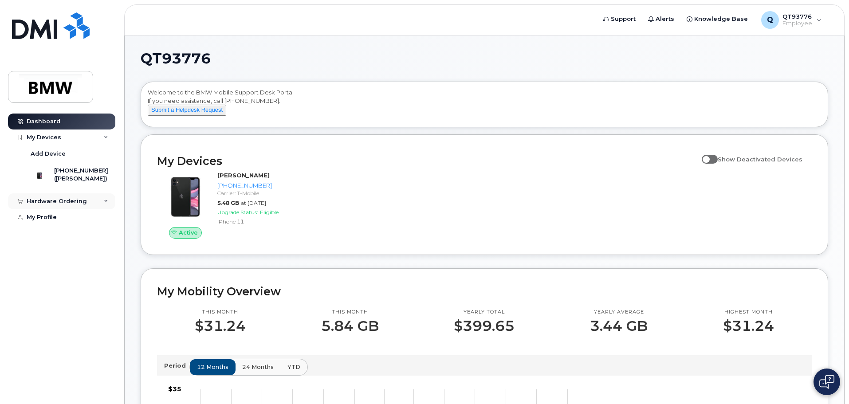 Image resolution: width=849 pixels, height=404 pixels. I want to click on p: 5.84 GB, so click(350, 326).